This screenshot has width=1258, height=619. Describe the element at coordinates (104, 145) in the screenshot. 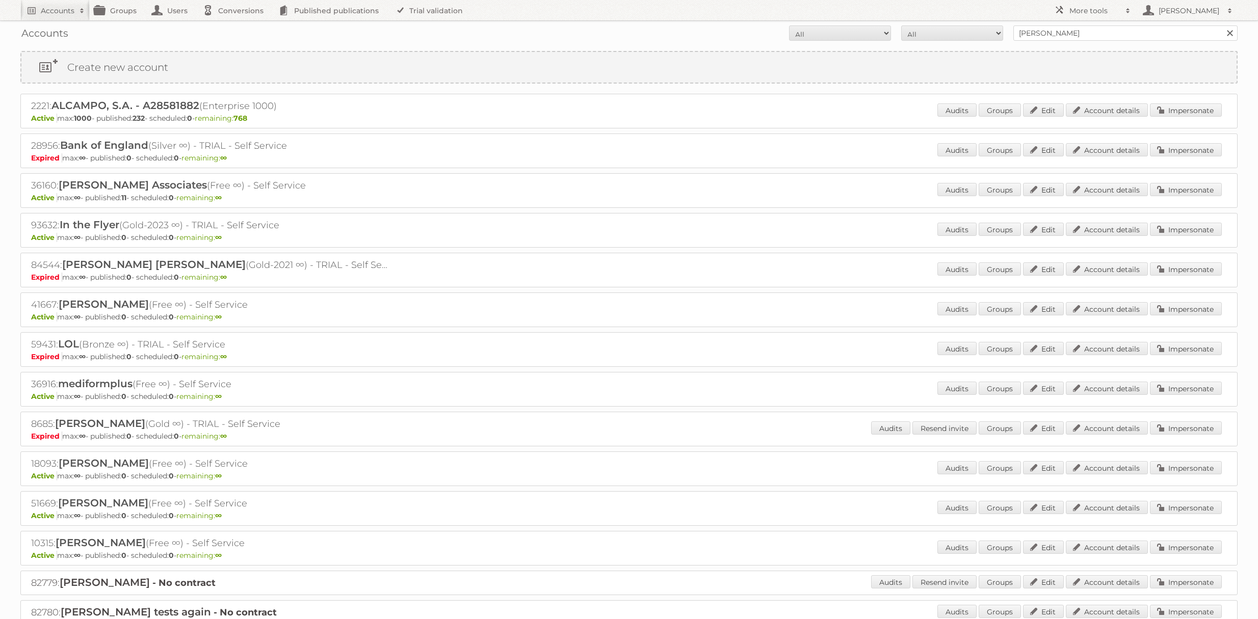

I see `span: Bank of England` at that location.